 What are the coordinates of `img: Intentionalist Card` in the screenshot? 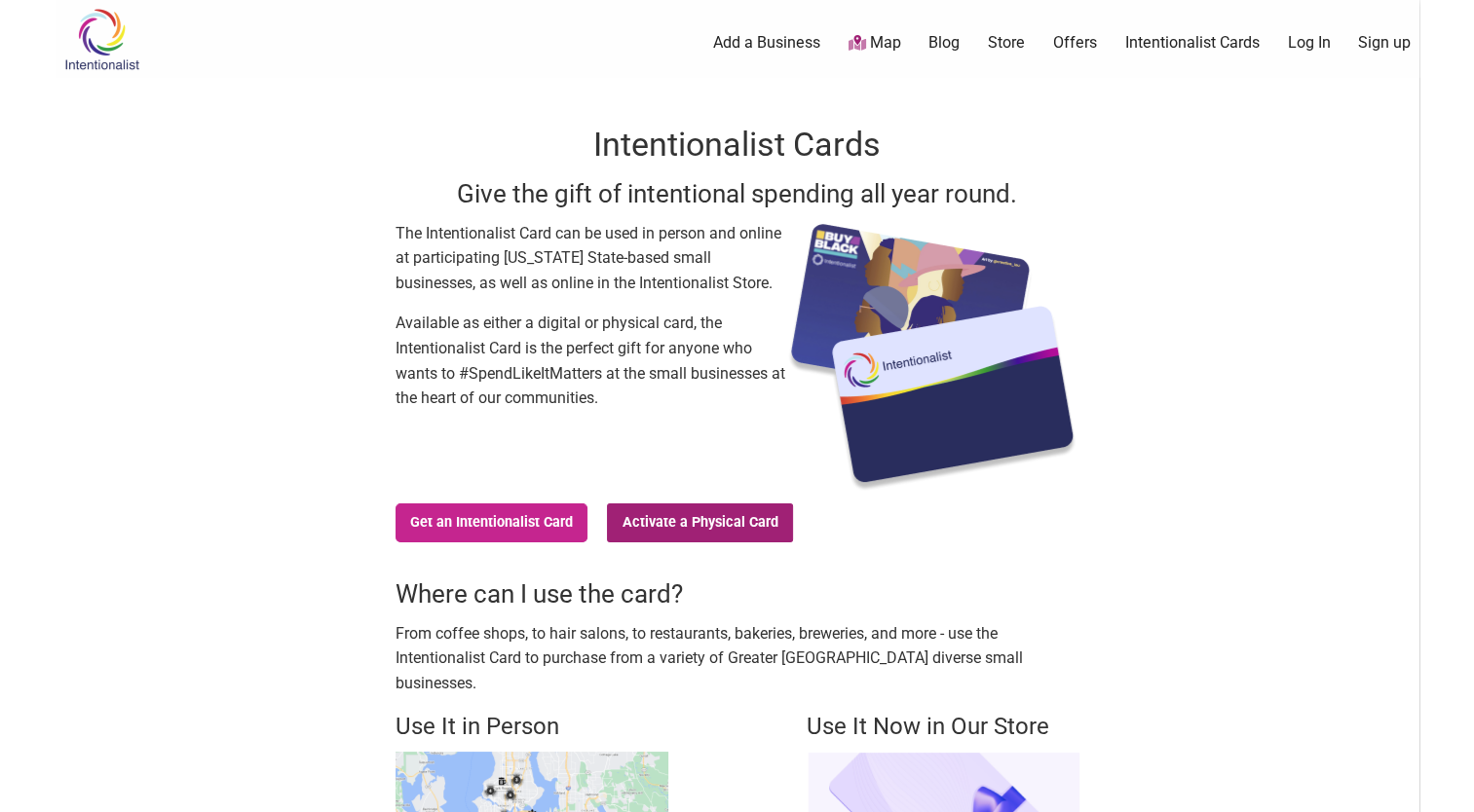 It's located at (932, 357).